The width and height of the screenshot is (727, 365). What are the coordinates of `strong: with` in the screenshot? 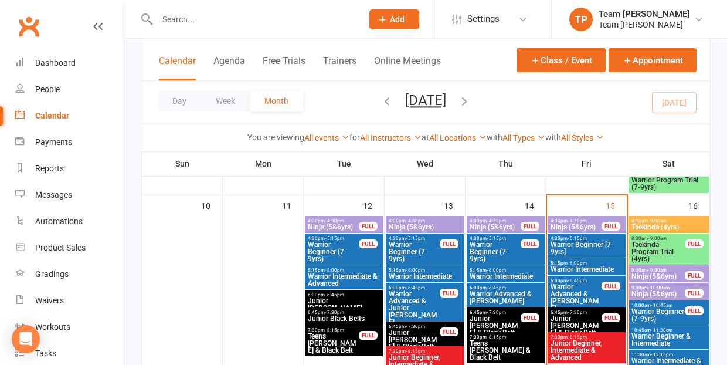 It's located at (553, 137).